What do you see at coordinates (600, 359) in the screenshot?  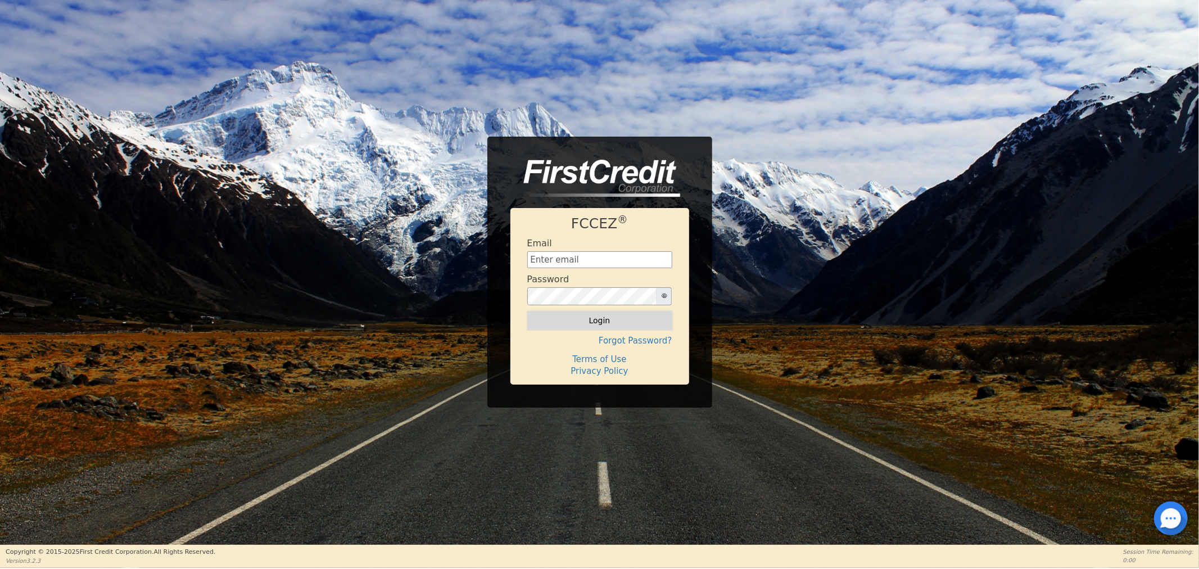 I see `h4: Terms of Use` at bounding box center [600, 359].